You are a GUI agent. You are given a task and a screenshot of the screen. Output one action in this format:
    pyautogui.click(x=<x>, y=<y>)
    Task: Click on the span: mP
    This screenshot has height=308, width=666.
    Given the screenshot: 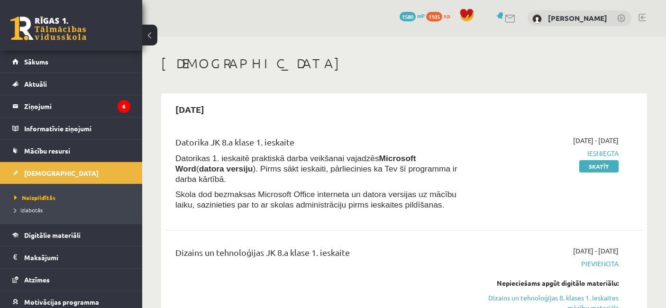 What is the action you would take?
    pyautogui.click(x=421, y=16)
    